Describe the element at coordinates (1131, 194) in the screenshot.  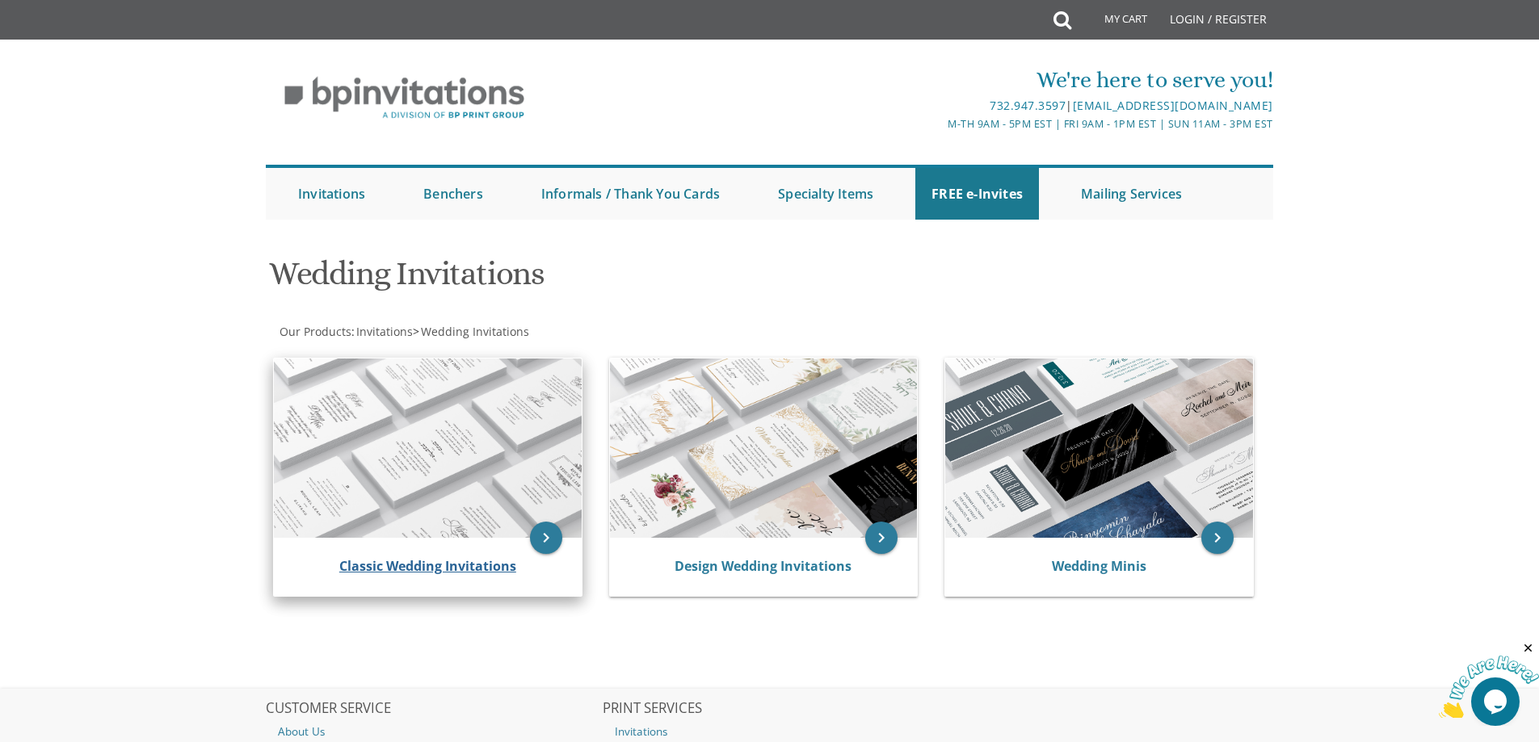
I see `a: Mailing Services` at that location.